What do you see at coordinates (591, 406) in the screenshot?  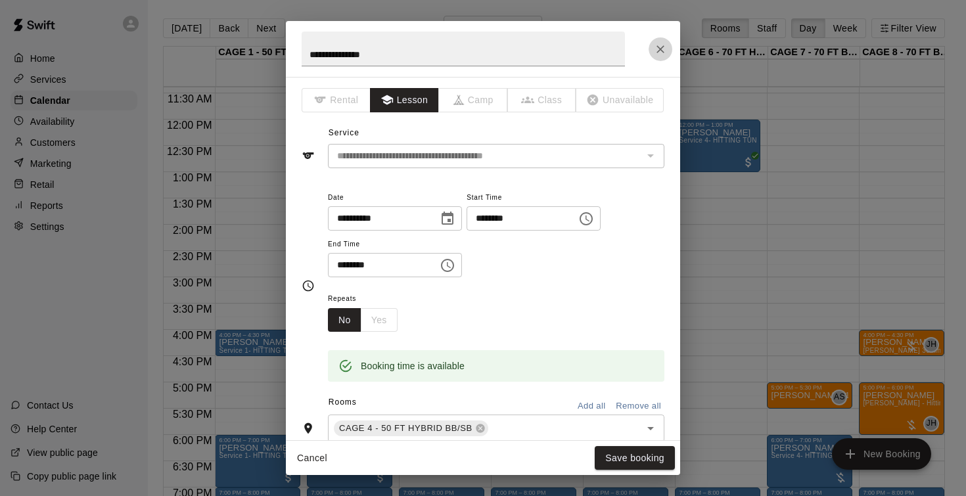 I see `button: Add all` at bounding box center [591, 406].